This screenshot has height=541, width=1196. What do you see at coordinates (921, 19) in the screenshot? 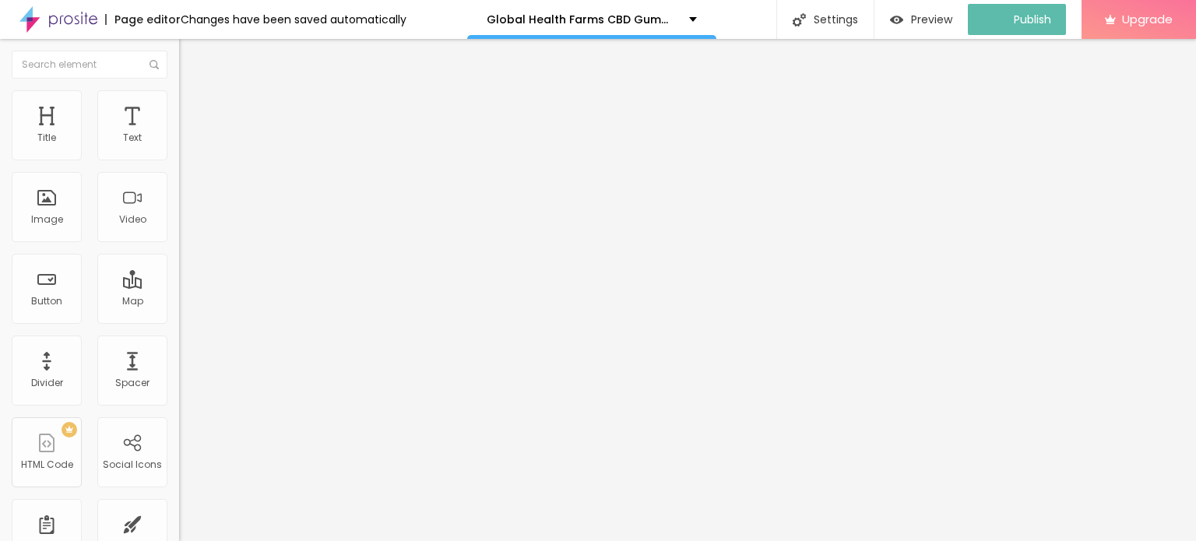
I see `button: Preview` at bounding box center [921, 19].